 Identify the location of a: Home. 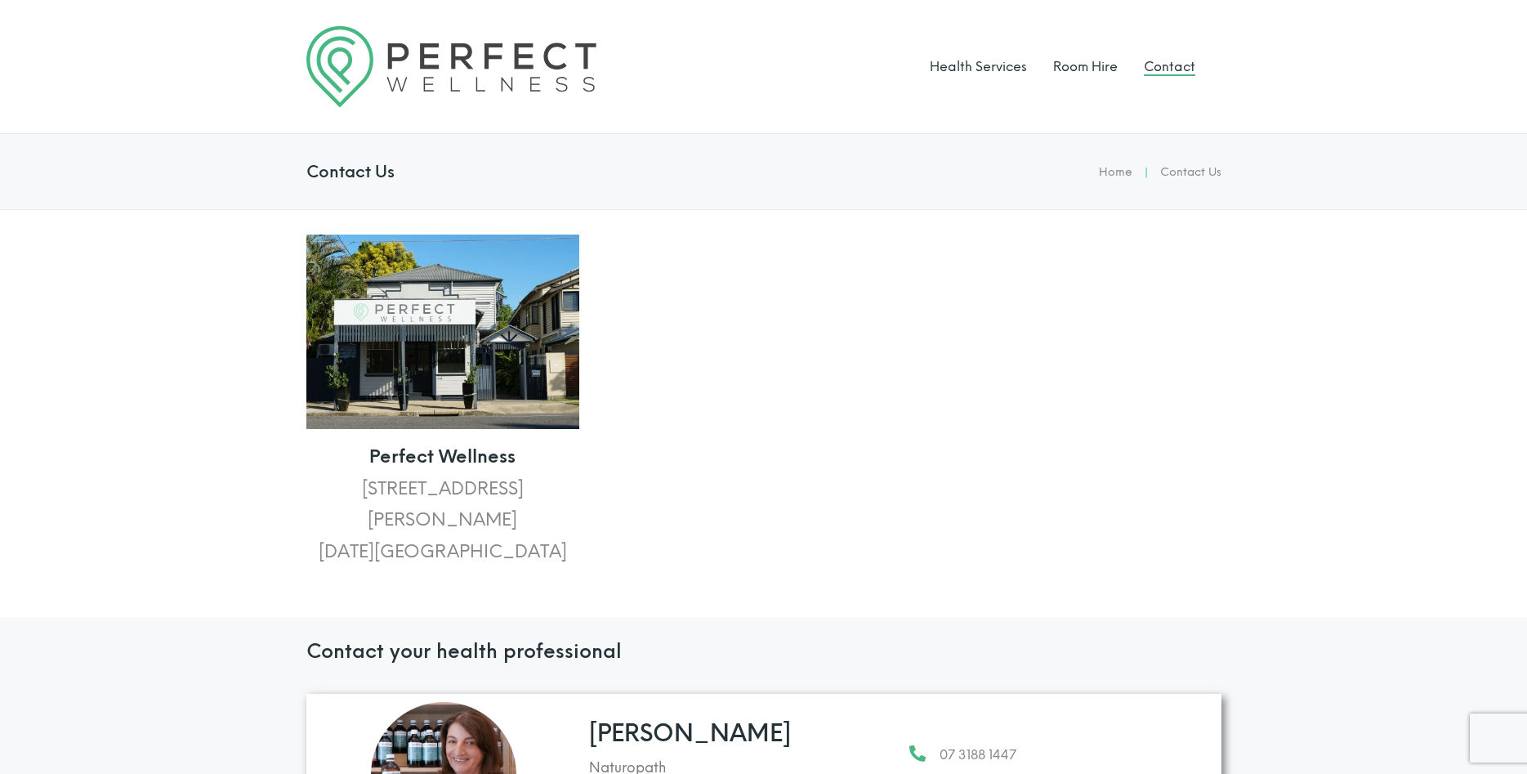
(1115, 172).